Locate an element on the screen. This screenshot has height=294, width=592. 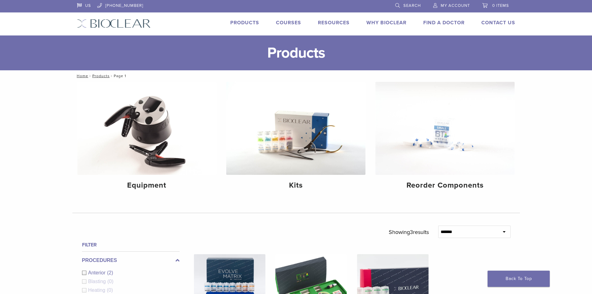
span: (2) is located at coordinates (110, 272).